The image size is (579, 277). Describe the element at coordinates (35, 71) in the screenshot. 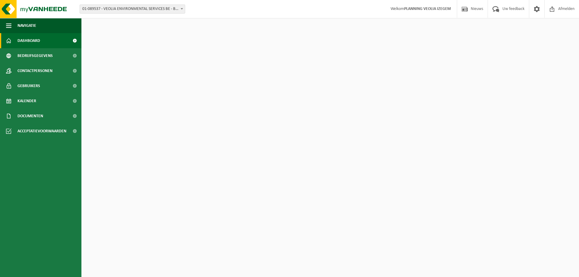

I see `span: Contactpersonen` at that location.